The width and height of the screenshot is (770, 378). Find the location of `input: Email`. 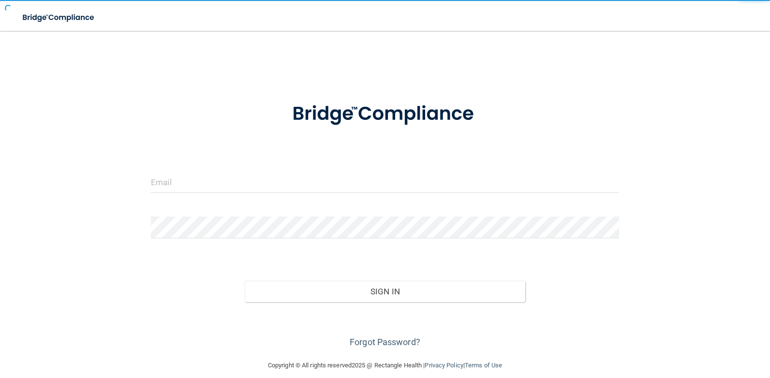

input: Email is located at coordinates (385, 182).